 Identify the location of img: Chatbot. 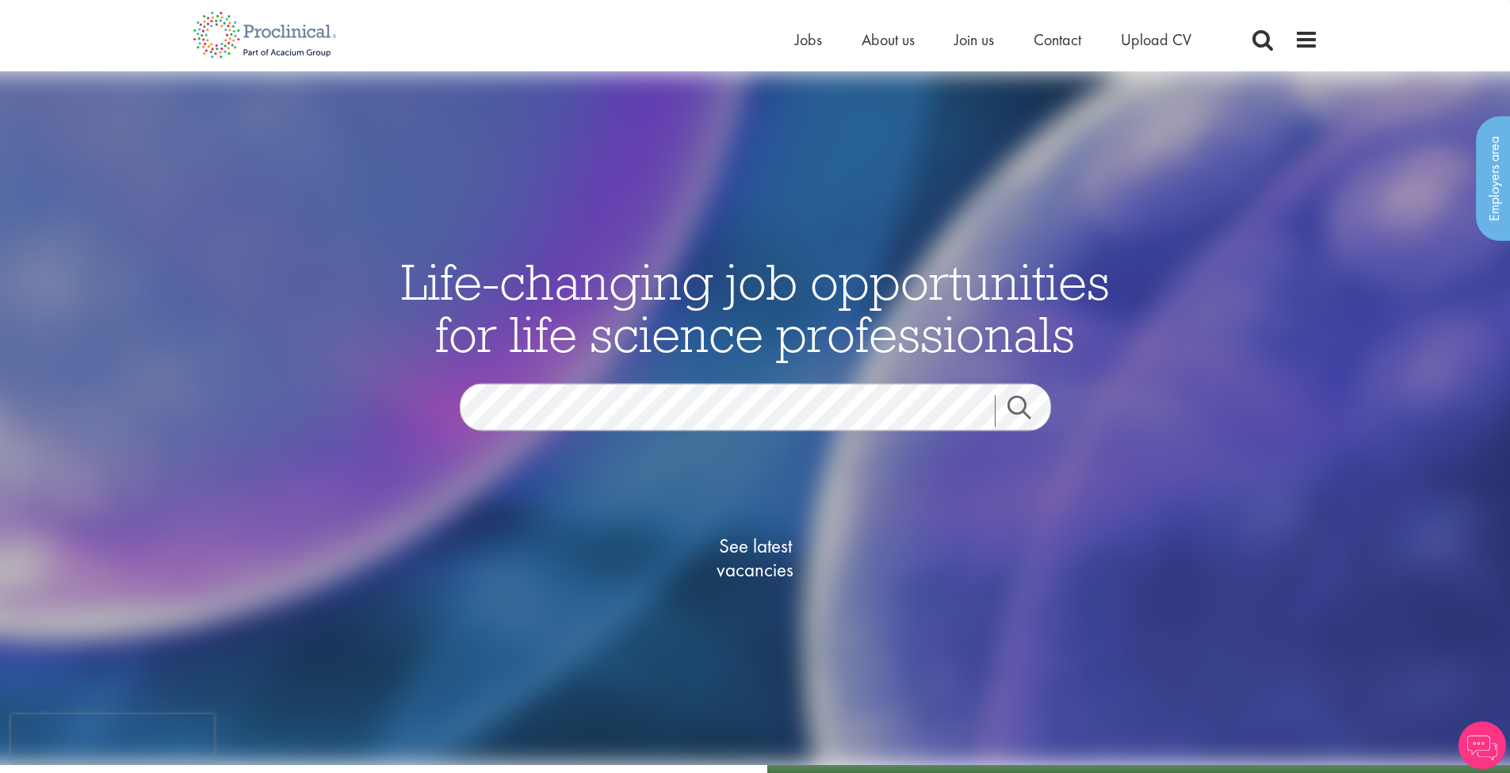
(1482, 745).